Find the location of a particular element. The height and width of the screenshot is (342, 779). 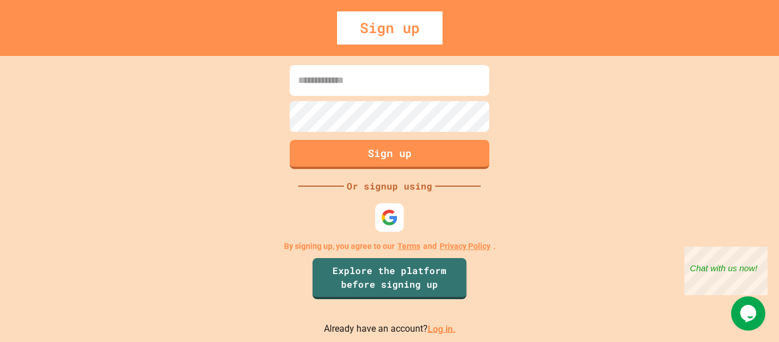

p: By signing up, you agree to our and . is located at coordinates (390, 246).